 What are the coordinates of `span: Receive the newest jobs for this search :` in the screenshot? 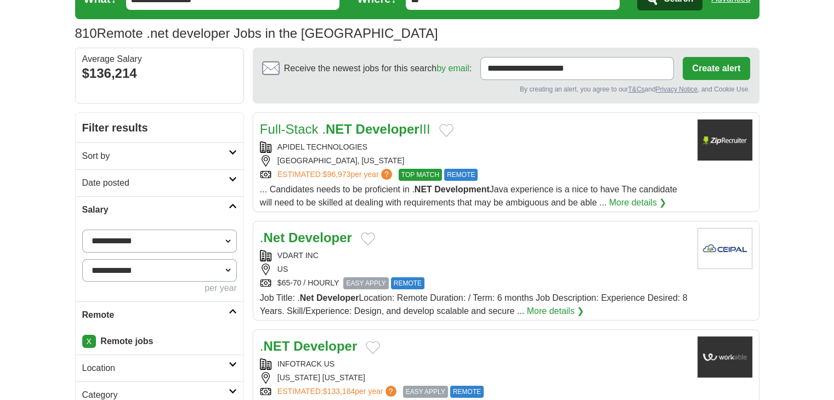 It's located at (378, 69).